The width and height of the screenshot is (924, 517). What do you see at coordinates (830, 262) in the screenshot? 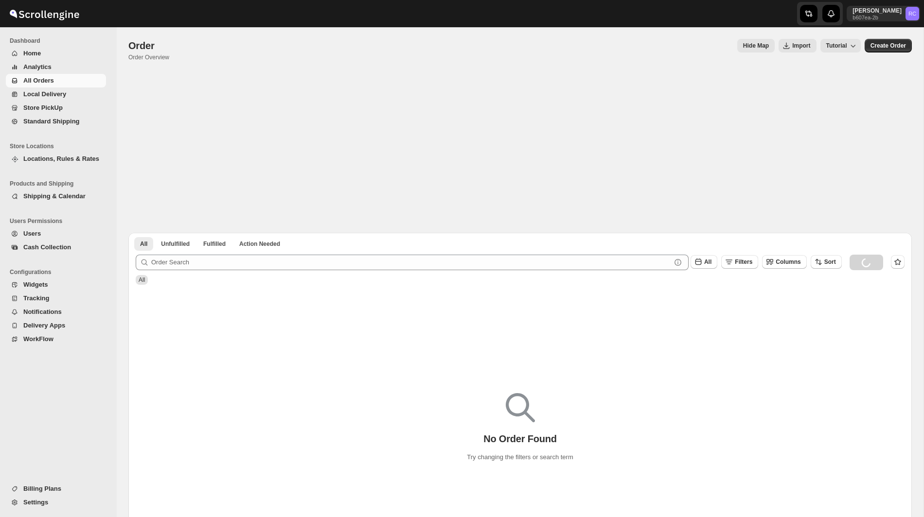
I see `span: Sort` at bounding box center [830, 262].